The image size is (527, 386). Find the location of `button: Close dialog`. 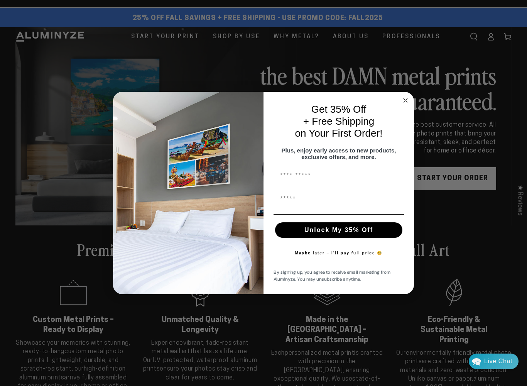

button: Close dialog is located at coordinates (405, 100).